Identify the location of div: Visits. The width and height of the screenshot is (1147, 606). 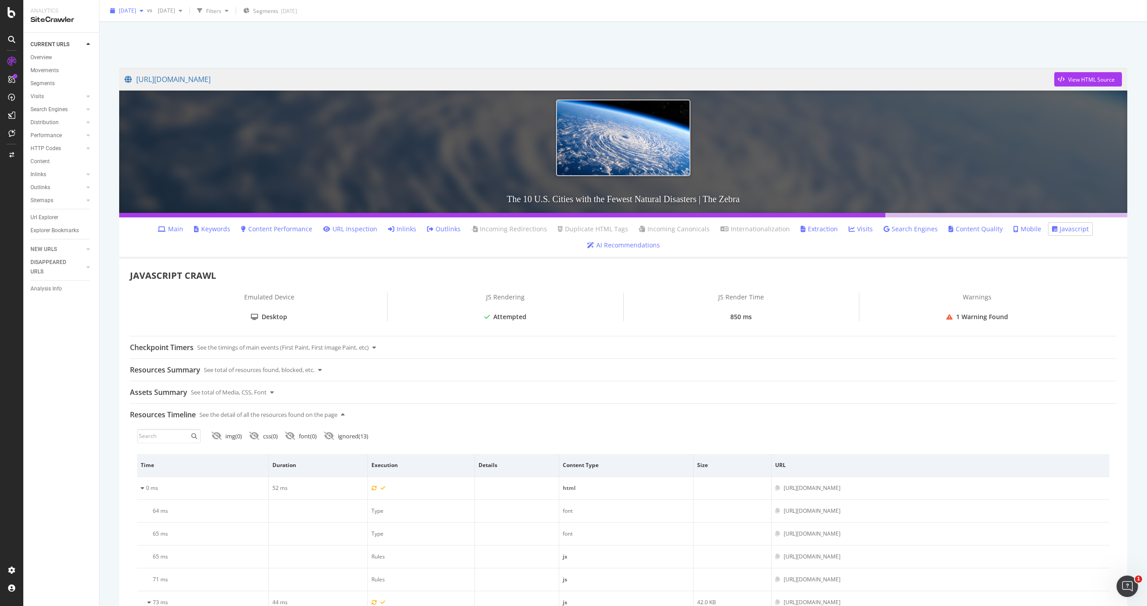
(37, 96).